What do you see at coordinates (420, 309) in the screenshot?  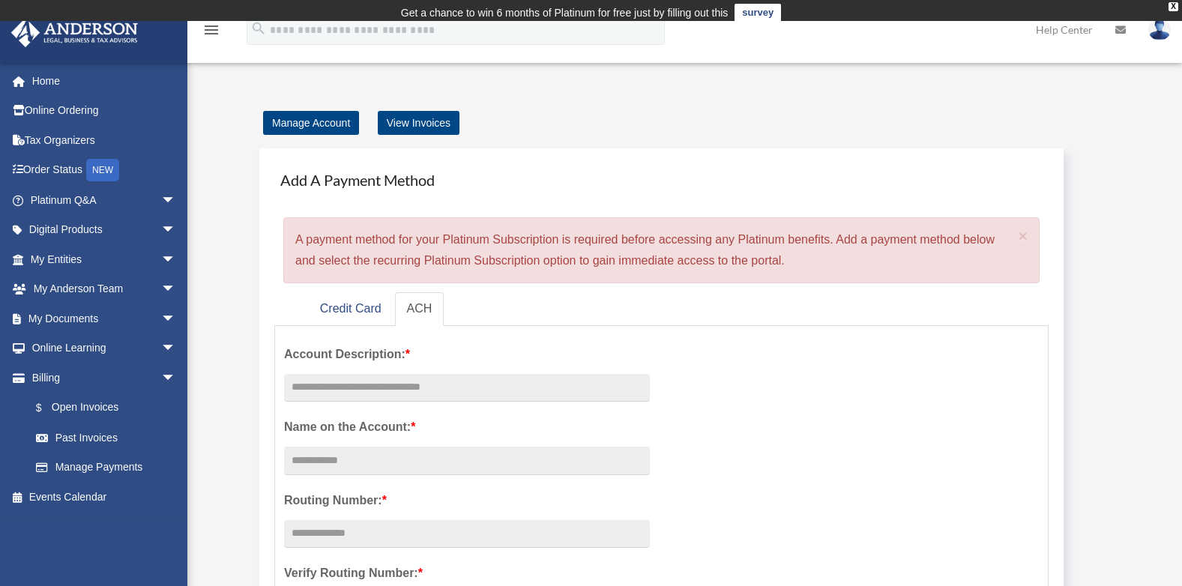 I see `a: ACH` at bounding box center [420, 309].